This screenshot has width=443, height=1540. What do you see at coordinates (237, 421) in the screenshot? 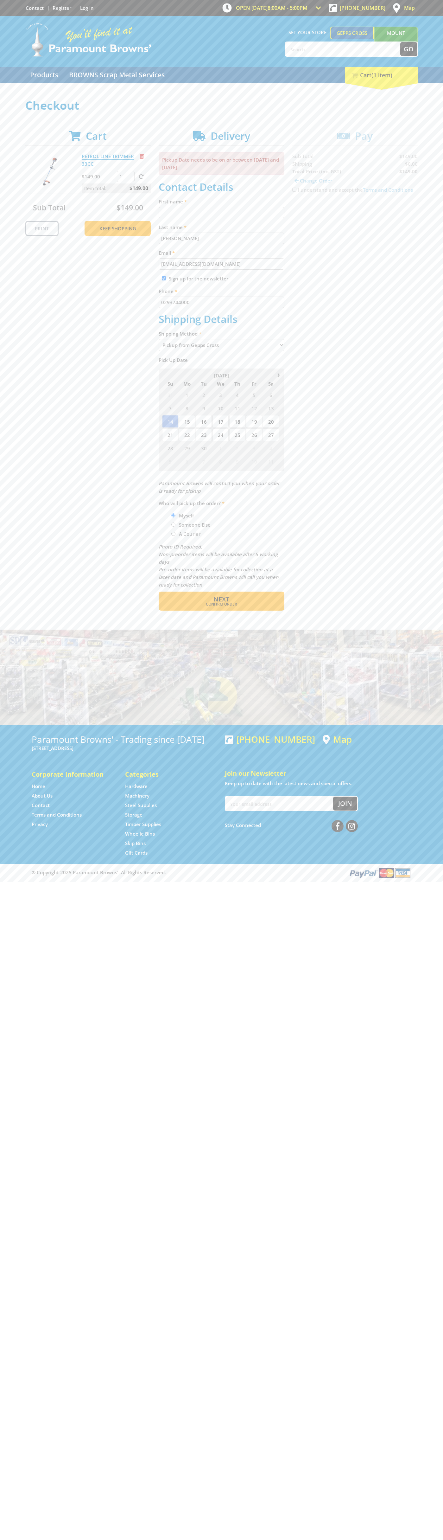
I see `span: 18` at bounding box center [237, 421].